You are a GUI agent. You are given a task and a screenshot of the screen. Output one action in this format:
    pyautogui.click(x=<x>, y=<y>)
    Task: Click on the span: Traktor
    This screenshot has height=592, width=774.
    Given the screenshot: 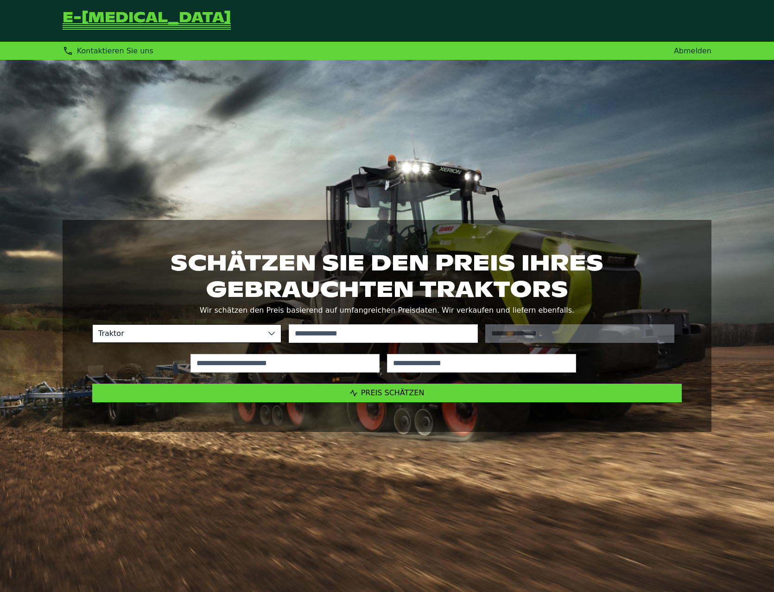 What is the action you would take?
    pyautogui.click(x=178, y=333)
    